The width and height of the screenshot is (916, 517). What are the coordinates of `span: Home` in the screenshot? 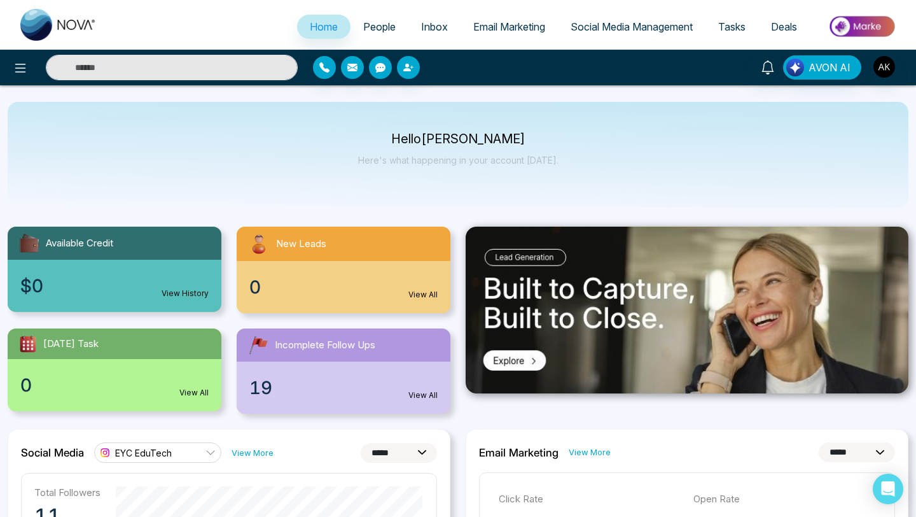 It's located at (324, 27).